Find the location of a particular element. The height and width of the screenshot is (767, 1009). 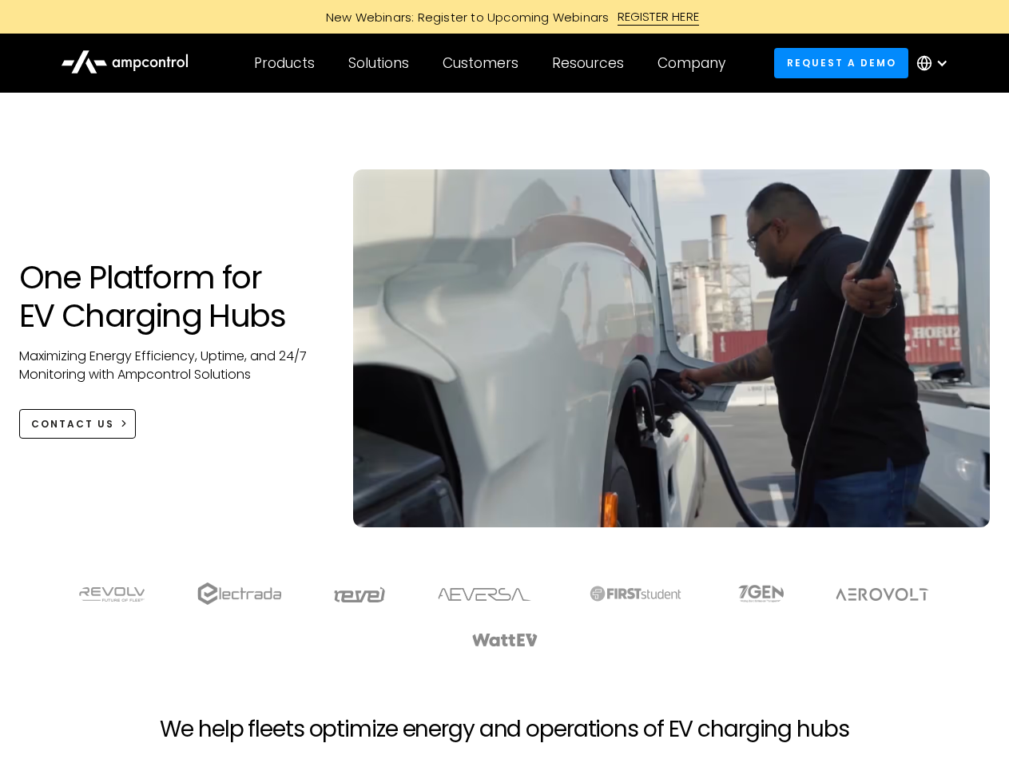

div: Solutions is located at coordinates (379, 63).